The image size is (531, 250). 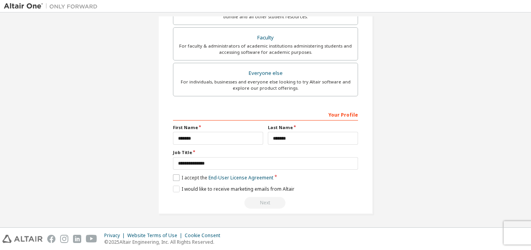 What do you see at coordinates (91, 239) in the screenshot?
I see `img: youtube.svg` at bounding box center [91, 239].